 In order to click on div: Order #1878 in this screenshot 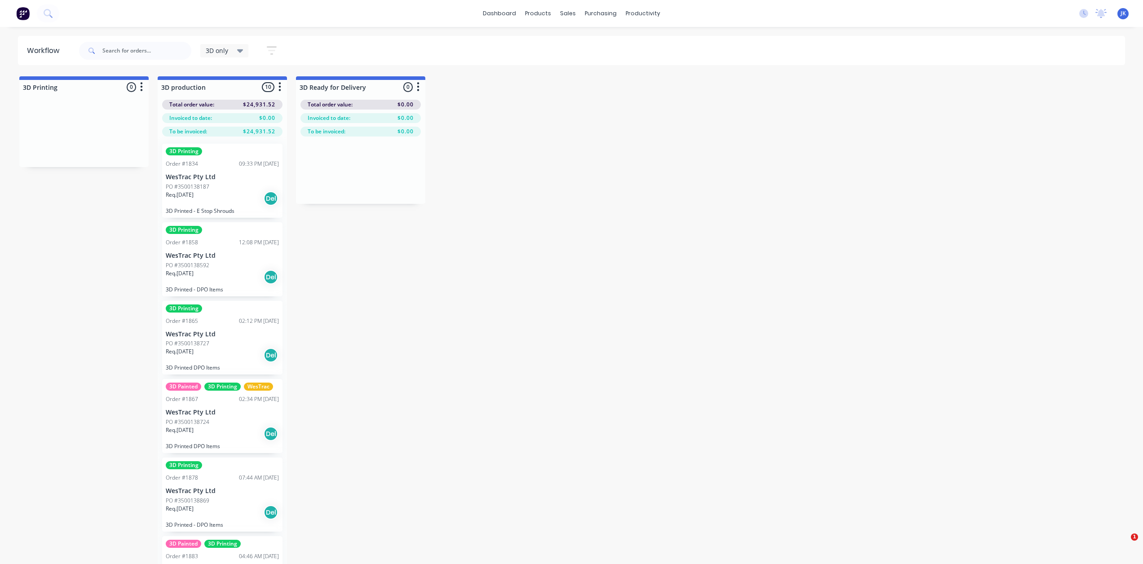, I will do `click(182, 478)`.